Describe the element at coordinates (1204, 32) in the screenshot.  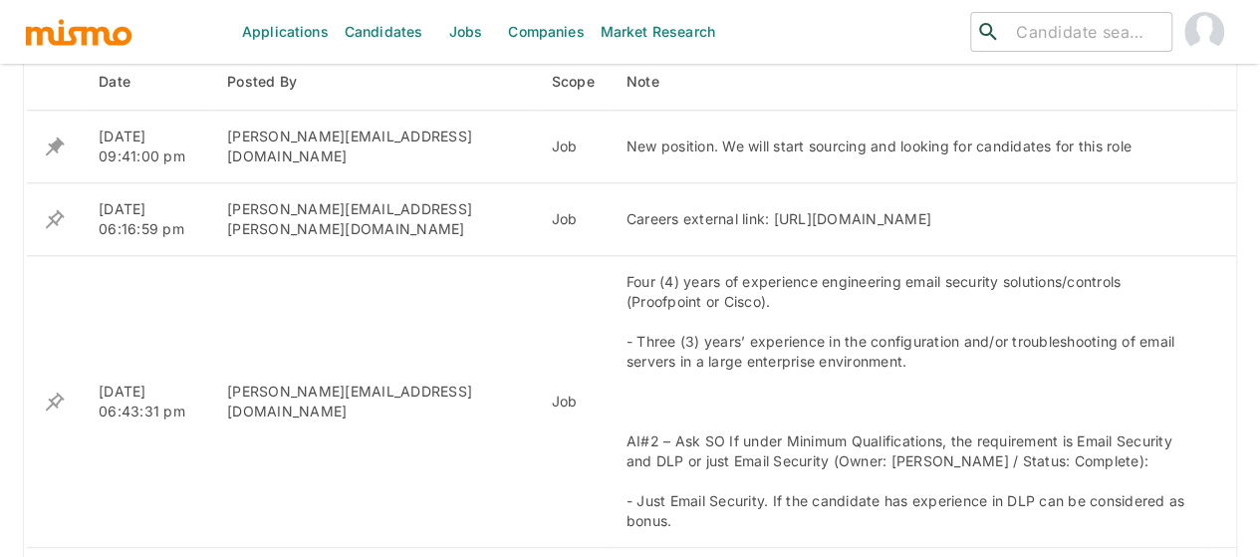
I see `img: Maia Reyes` at that location.